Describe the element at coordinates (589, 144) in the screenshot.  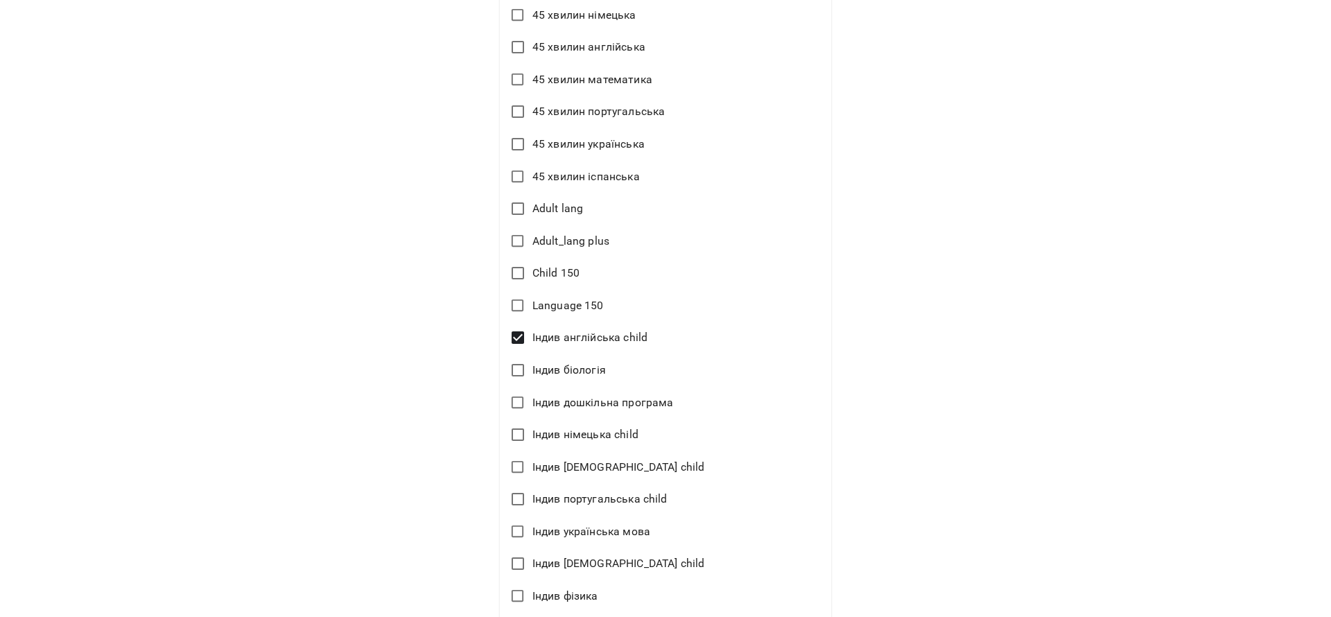
I see `span: 45 хвилин українська` at that location.